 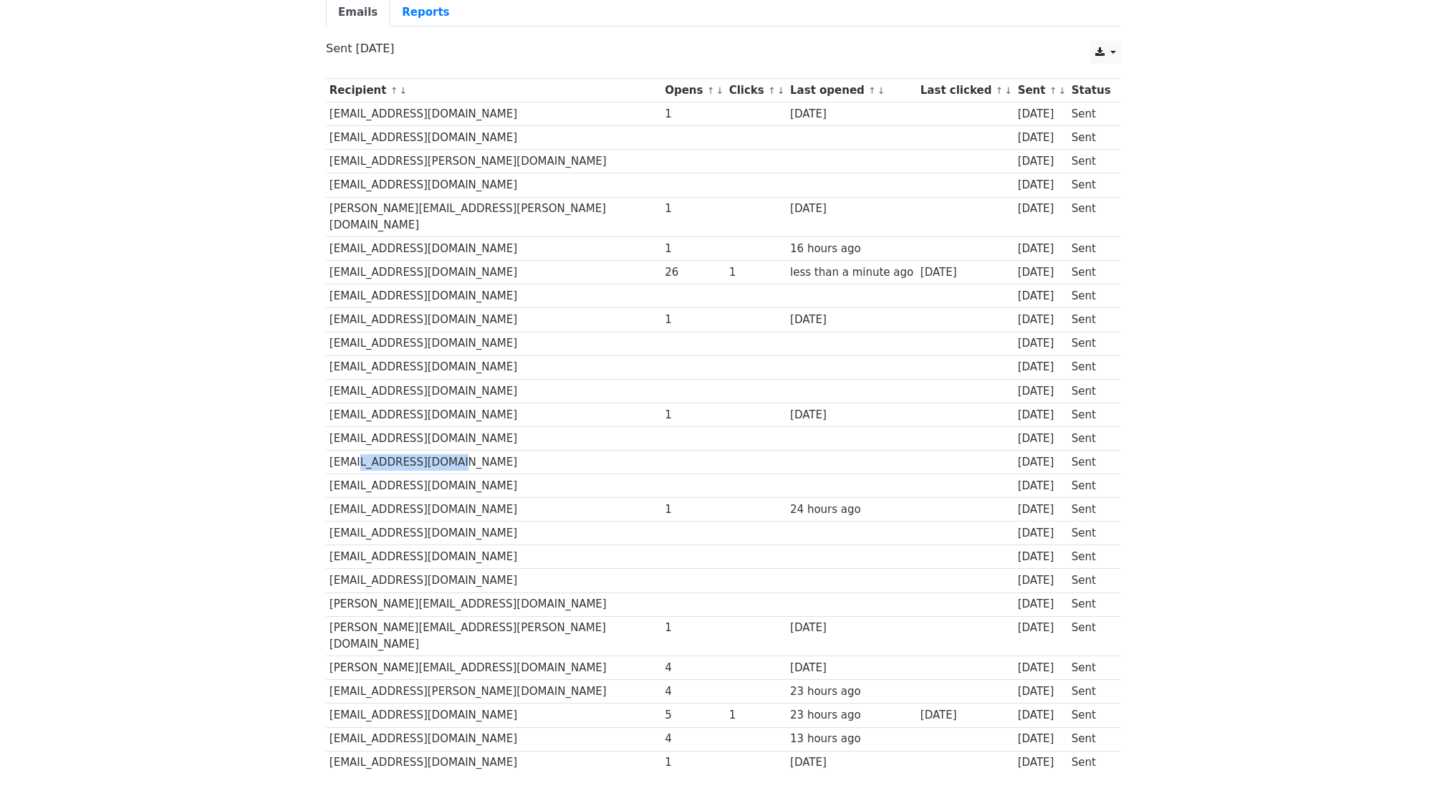 What do you see at coordinates (694, 272) in the screenshot?
I see `div: 26` at bounding box center [694, 272].